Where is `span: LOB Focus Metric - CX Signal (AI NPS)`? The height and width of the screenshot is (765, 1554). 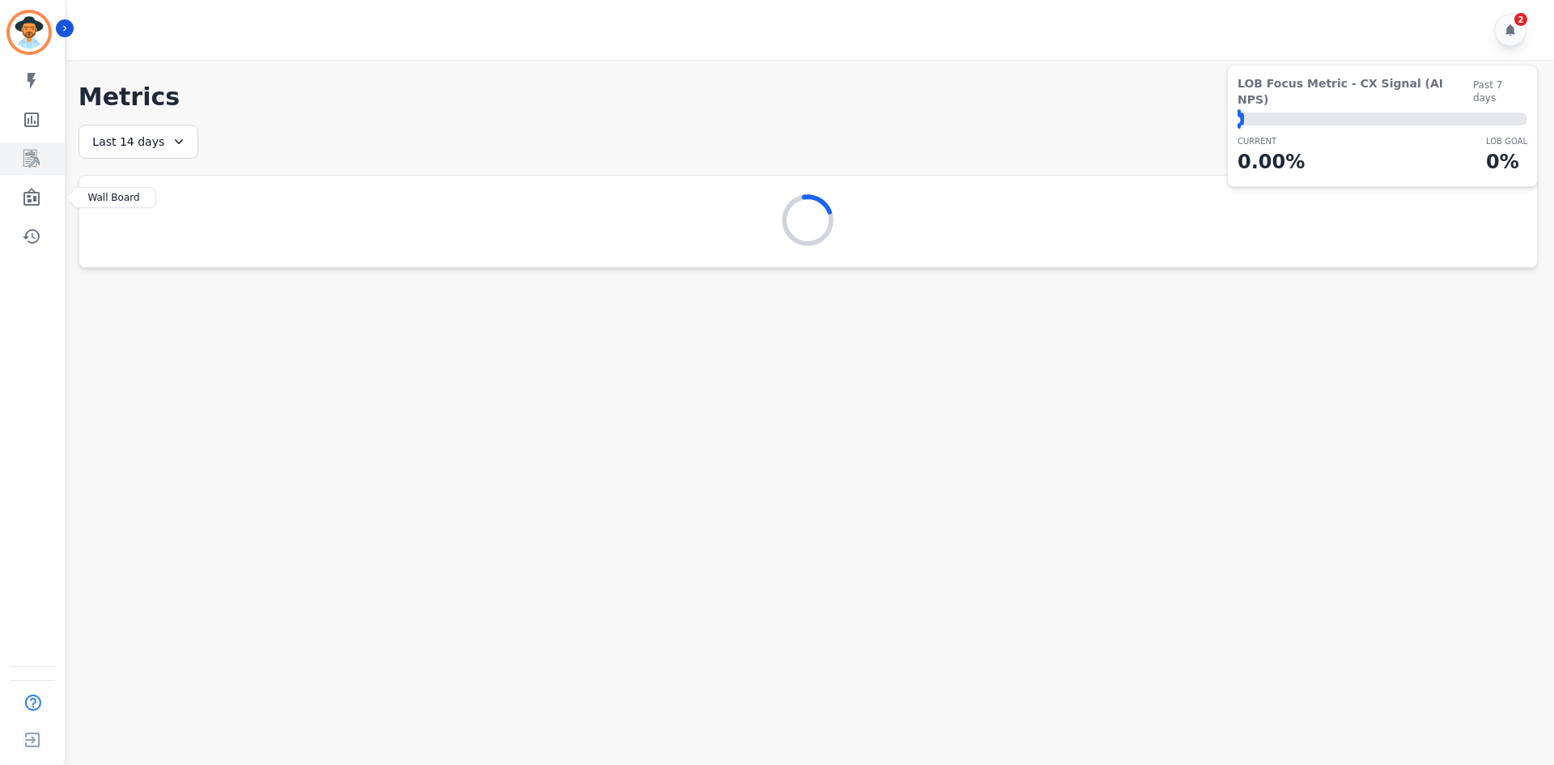
span: LOB Focus Metric - CX Signal (AI NPS) is located at coordinates (1355, 91).